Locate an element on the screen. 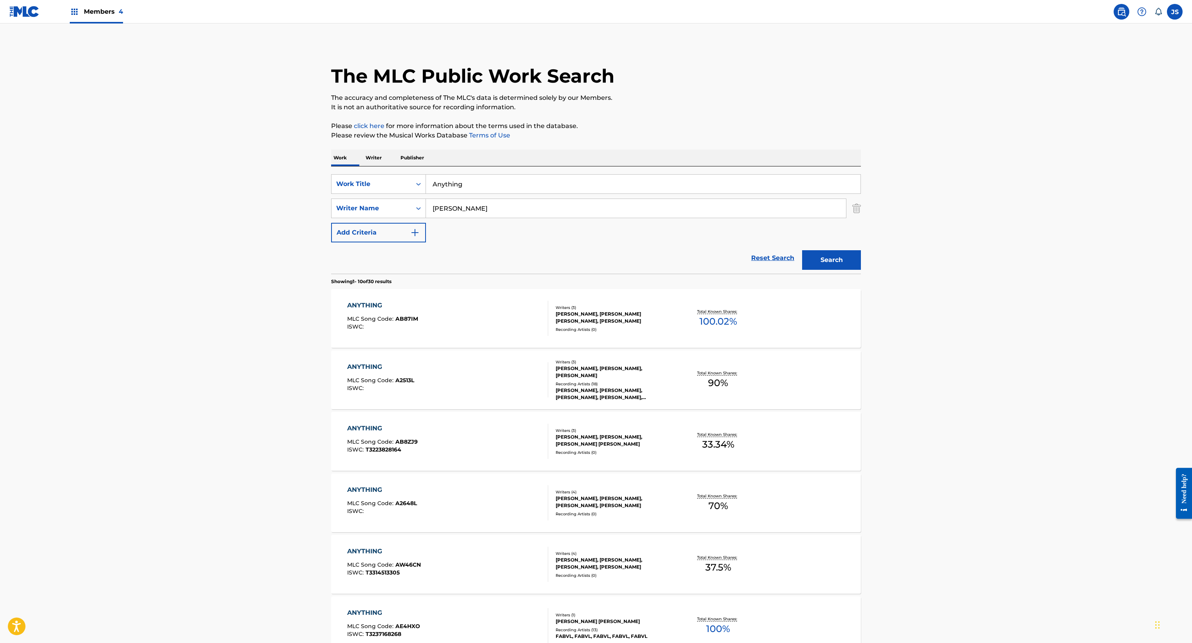 The image size is (1192, 643). div: Drag is located at coordinates (1158, 625).